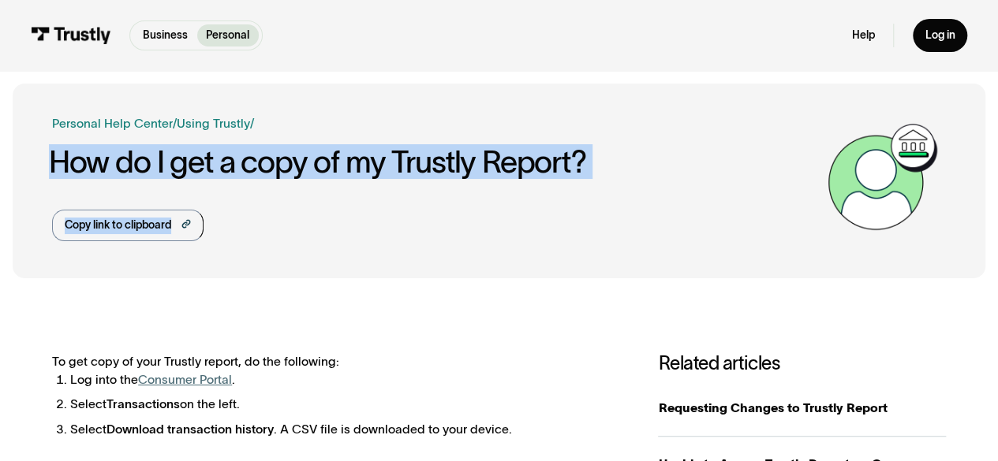  What do you see at coordinates (801, 364) in the screenshot?
I see `h3: Related articles` at bounding box center [801, 364].